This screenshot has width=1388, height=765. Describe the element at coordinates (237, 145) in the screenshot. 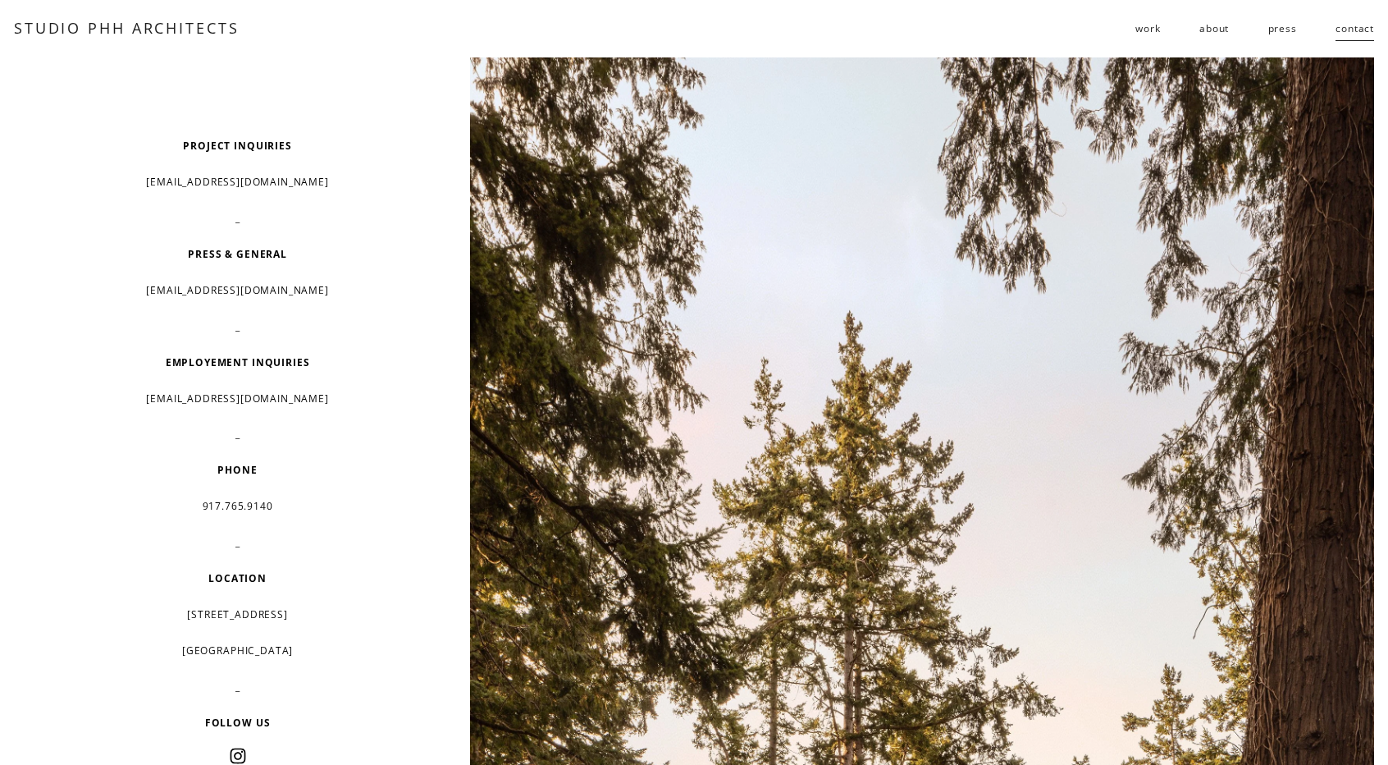

I see `strong: PROJECT INQUIRIES` at that location.